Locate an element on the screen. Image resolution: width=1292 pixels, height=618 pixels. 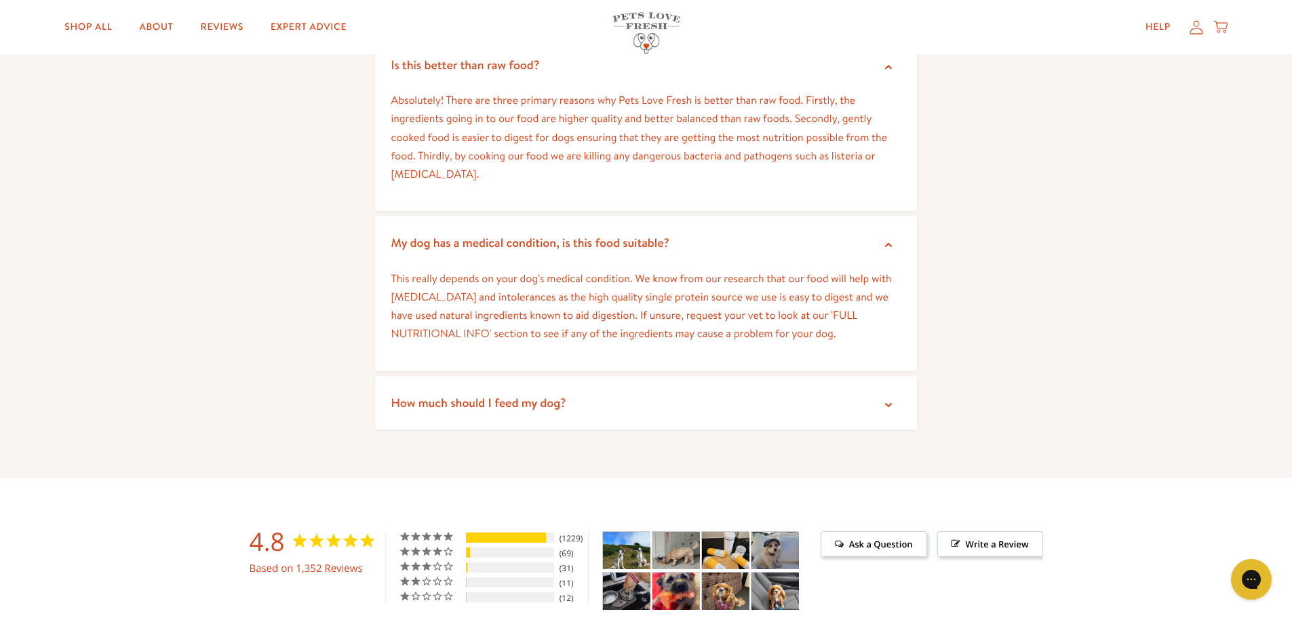
strong: 4.8 is located at coordinates (267, 541).